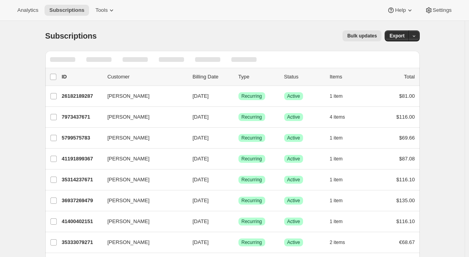 This screenshot has height=257, width=469. I want to click on button: Subscriptions, so click(67, 10).